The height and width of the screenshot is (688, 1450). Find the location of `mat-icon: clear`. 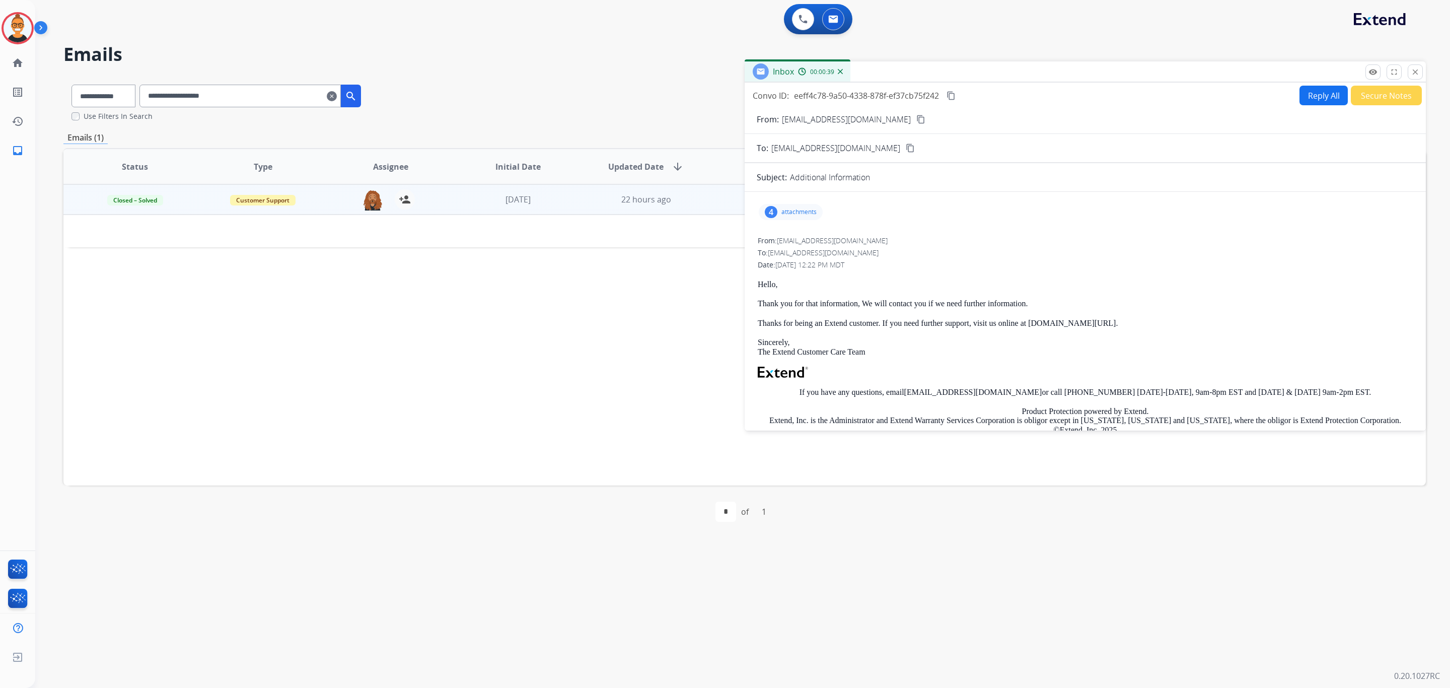

mat-icon: clear is located at coordinates (332, 96).